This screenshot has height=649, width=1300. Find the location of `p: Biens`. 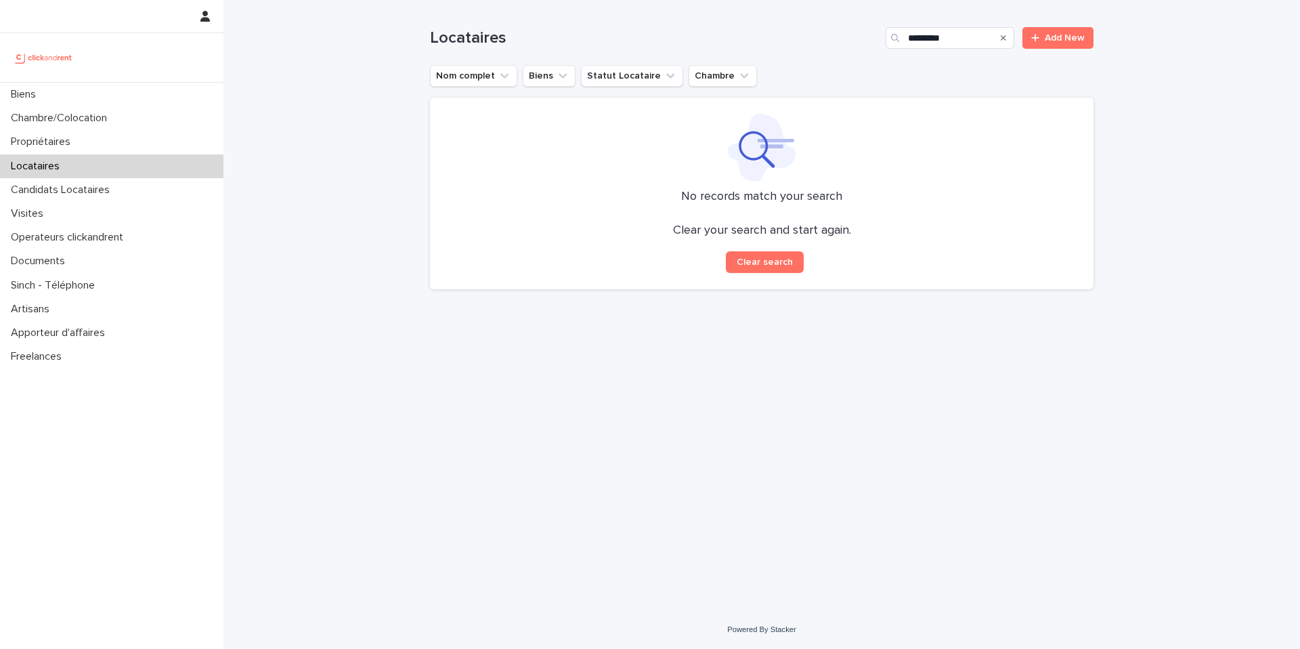

p: Biens is located at coordinates (26, 94).